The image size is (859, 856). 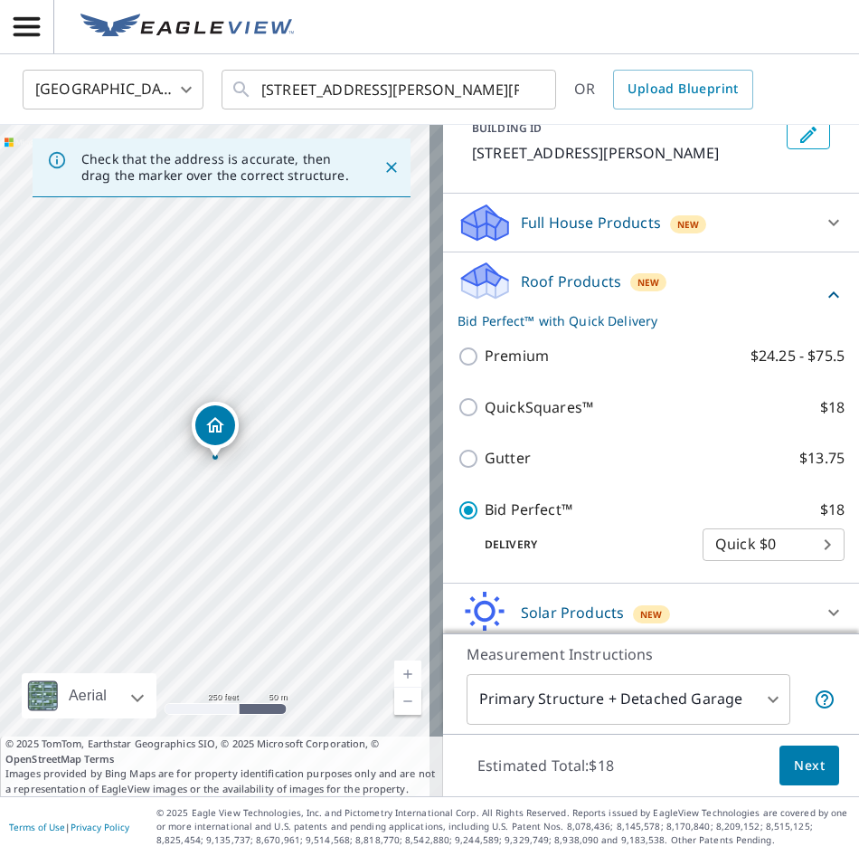 I want to click on span: Next, so click(x=810, y=765).